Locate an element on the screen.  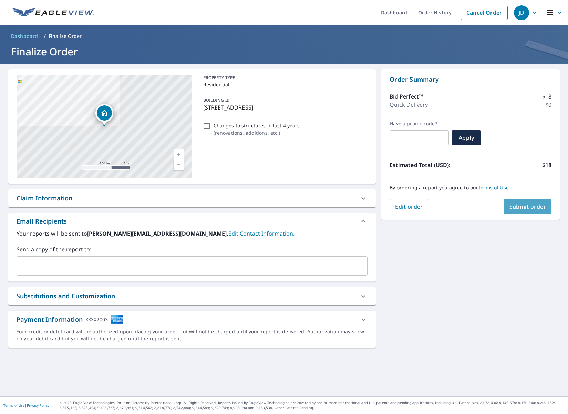
h1: Finalize Order is located at coordinates (284, 51).